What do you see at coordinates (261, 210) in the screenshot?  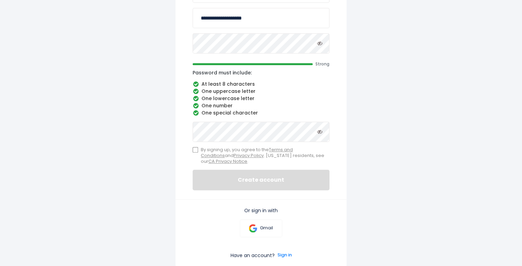 I see `p: Or sign in with` at bounding box center [261, 210].